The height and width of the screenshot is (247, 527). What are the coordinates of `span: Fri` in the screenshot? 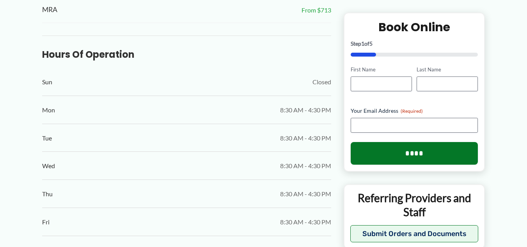 It's located at (46, 222).